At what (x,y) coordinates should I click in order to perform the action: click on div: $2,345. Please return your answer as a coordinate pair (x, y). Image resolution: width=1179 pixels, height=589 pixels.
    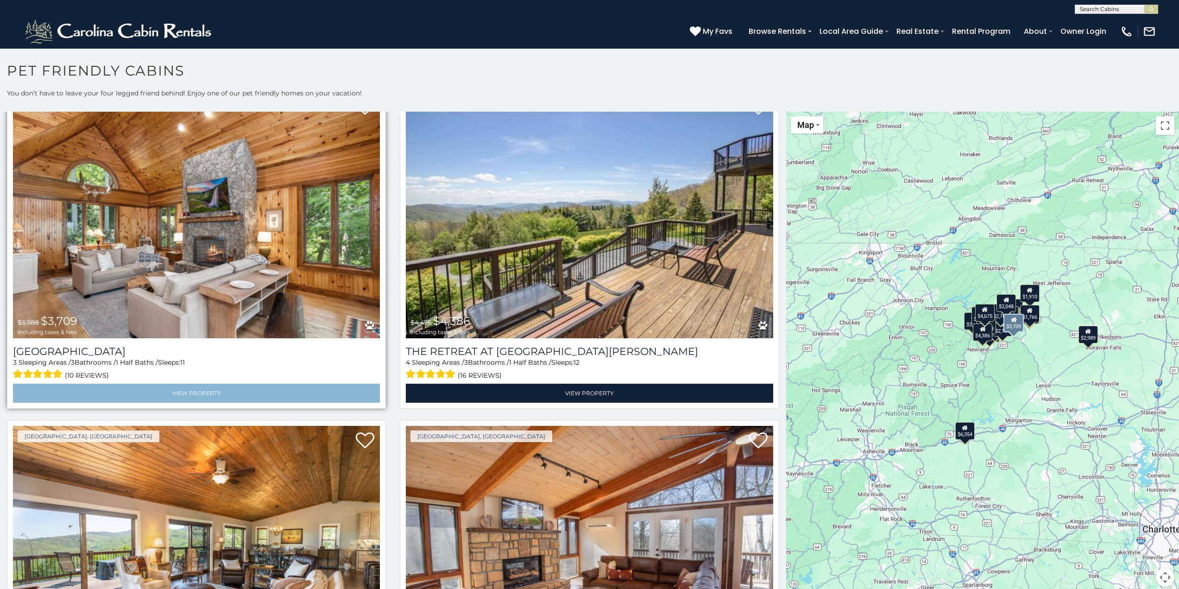
    Looking at the image, I should click on (982, 316).